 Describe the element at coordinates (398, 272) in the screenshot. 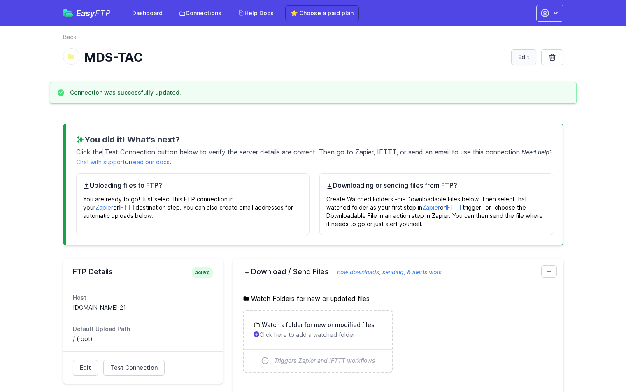

I see `h2: Download / Send Files` at that location.